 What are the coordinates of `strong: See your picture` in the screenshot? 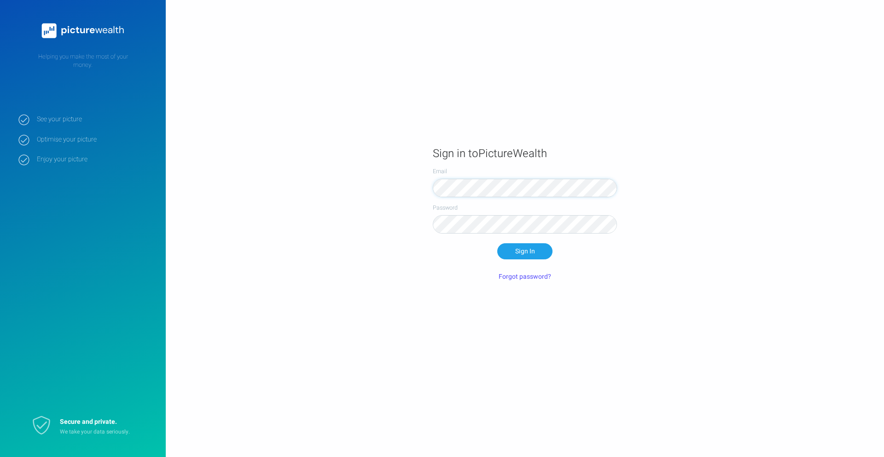 It's located at (94, 119).